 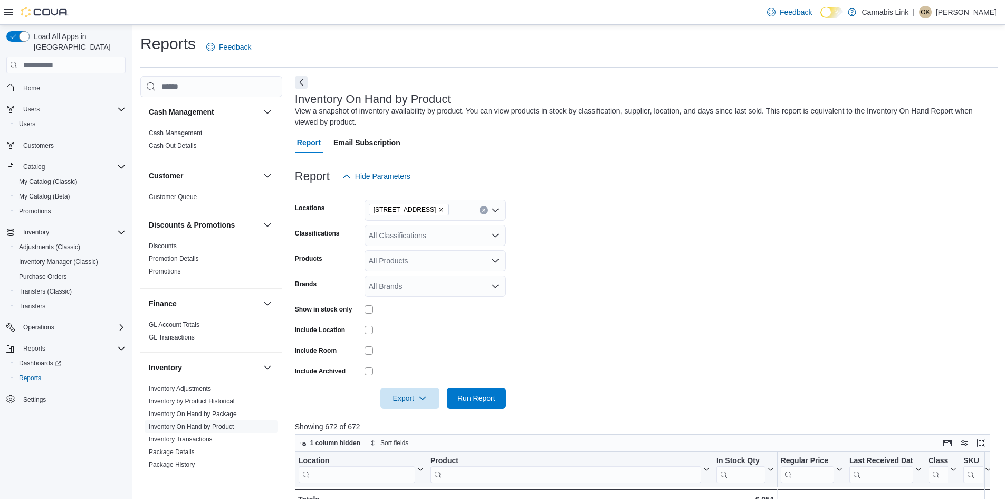 What do you see at coordinates (70, 182) in the screenshot?
I see `button: My Catalog (Classic)` at bounding box center [70, 182].